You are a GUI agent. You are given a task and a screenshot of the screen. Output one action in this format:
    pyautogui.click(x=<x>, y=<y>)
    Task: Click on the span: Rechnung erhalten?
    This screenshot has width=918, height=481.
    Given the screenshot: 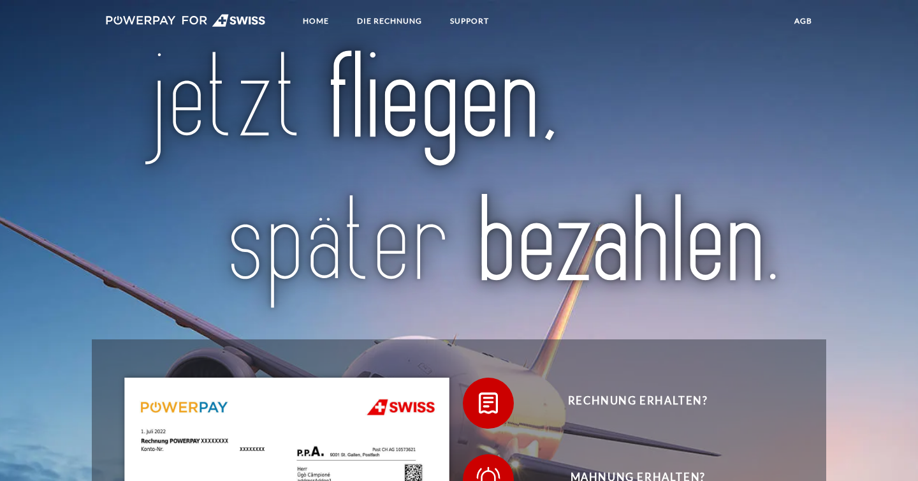 What is the action you would take?
    pyautogui.click(x=638, y=403)
    